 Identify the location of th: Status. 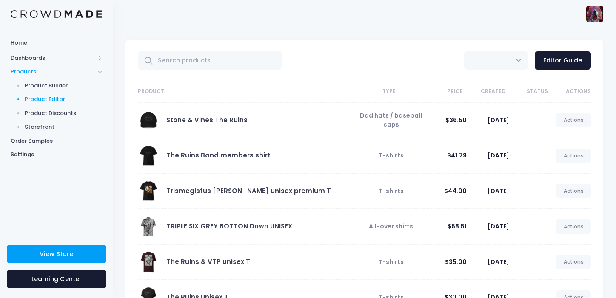
(530, 92).